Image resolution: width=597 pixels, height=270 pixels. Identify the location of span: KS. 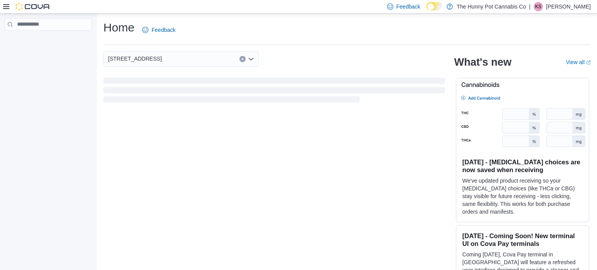
(538, 7).